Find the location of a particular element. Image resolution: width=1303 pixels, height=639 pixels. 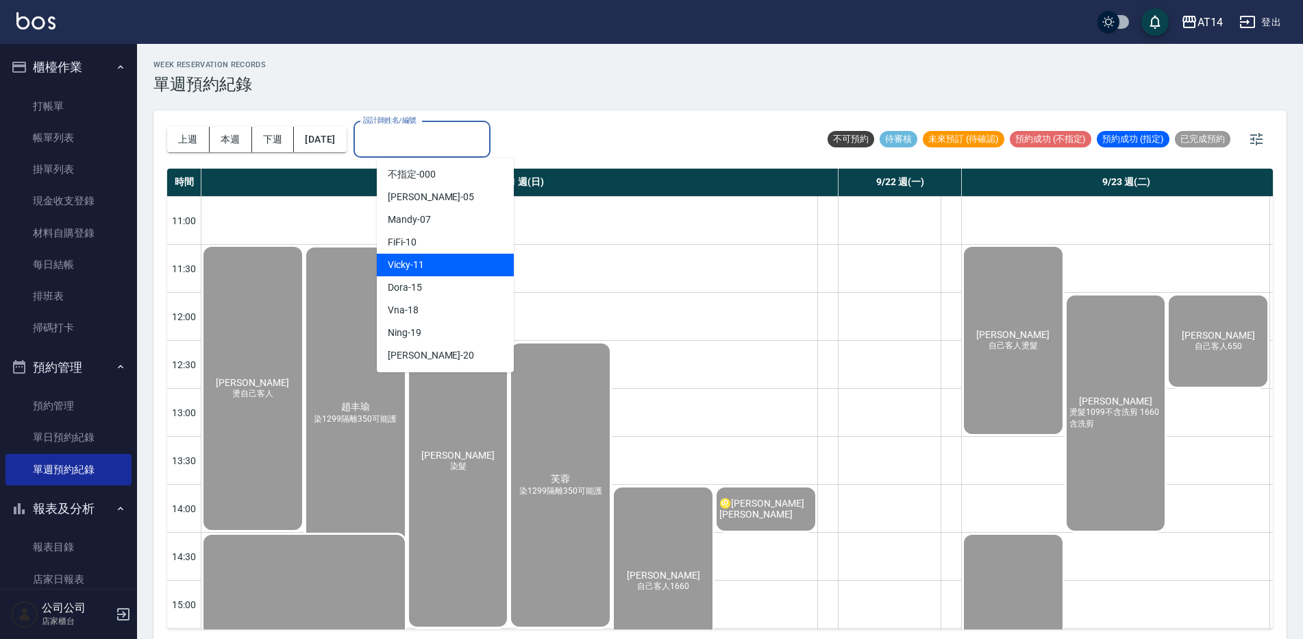

div: 9/22 週(一) is located at coordinates (900, 182).